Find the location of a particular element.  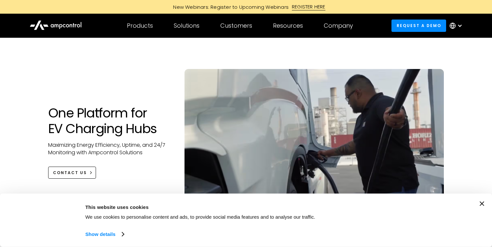

p: Maximizing Energy Efficiency, Uptime, and 24/7 Monitoring with Ampcontrol Solutions is located at coordinates (110, 149).